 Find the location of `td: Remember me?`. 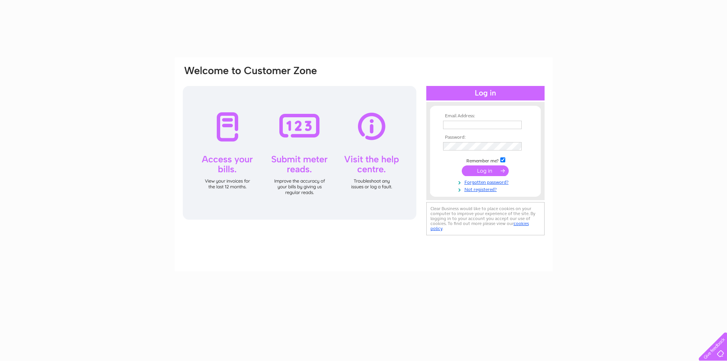

td: Remember me? is located at coordinates (485, 160).